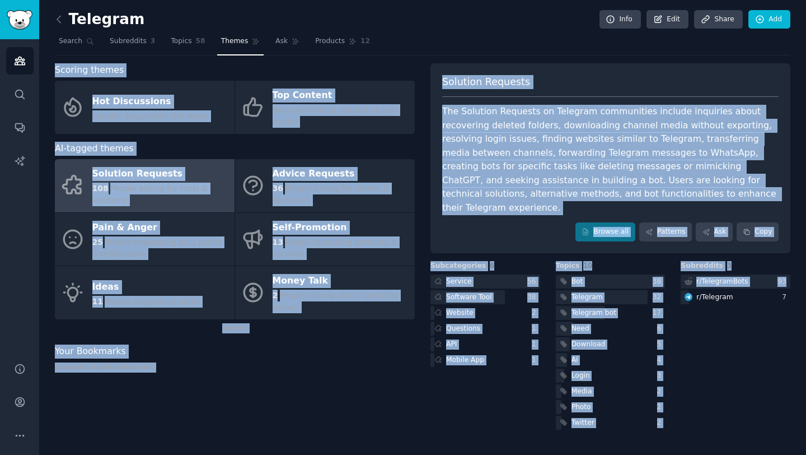 Image resolution: width=806 pixels, height=455 pixels. What do you see at coordinates (278, 242) in the screenshot?
I see `span: 13` at bounding box center [278, 242].